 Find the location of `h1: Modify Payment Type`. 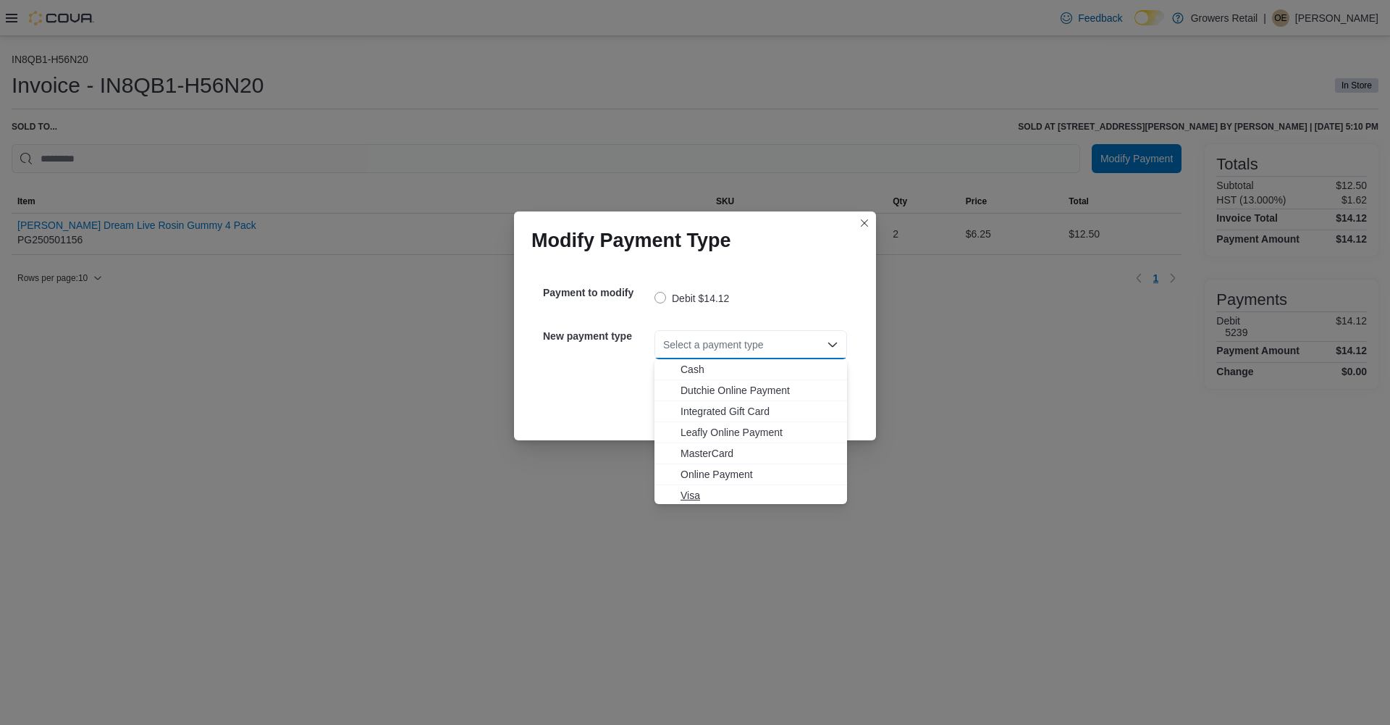

h1: Modify Payment Type is located at coordinates (631, 240).